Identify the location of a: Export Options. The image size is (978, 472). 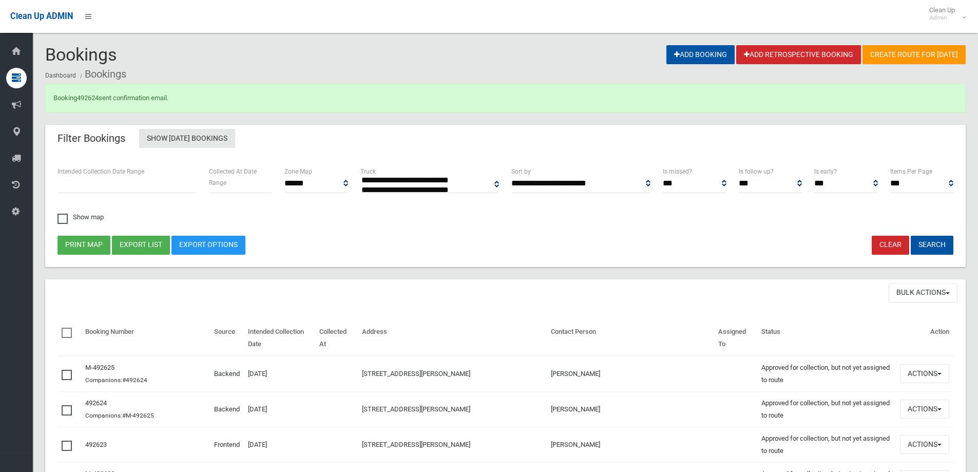
(208, 245).